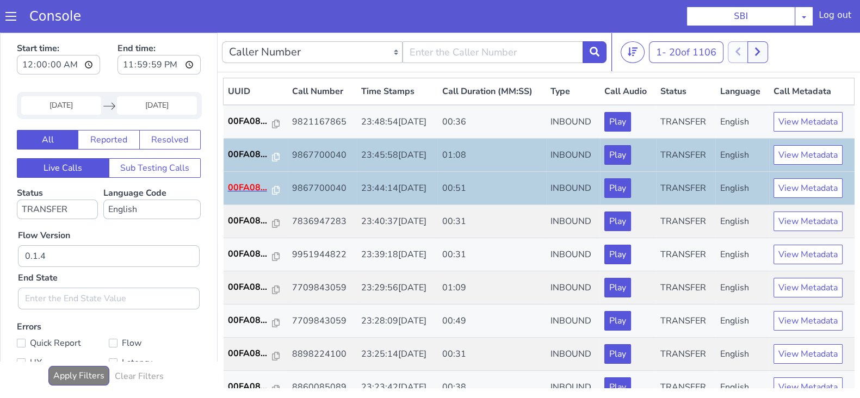  I want to click on label: Flow, so click(155, 311).